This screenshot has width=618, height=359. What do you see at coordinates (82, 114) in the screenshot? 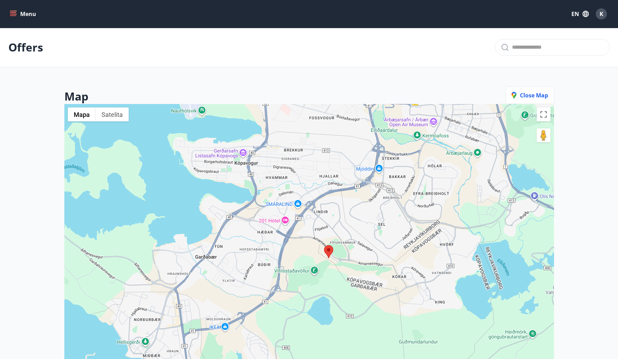
I see `button: Pokaż mapę ulic` at bounding box center [82, 114].